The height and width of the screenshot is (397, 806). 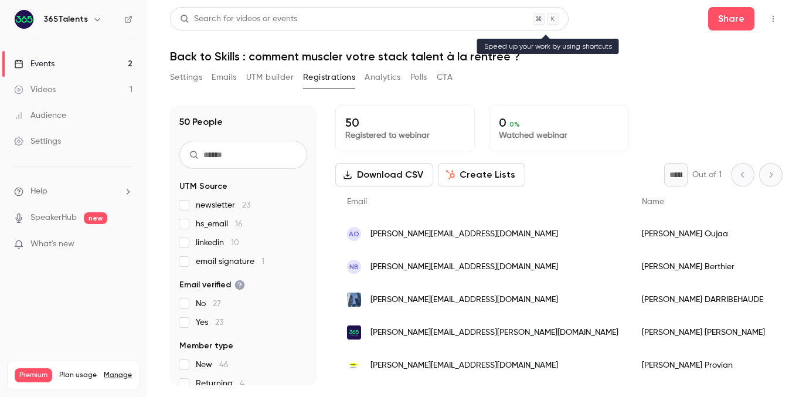 I want to click on button: Polls, so click(x=418, y=77).